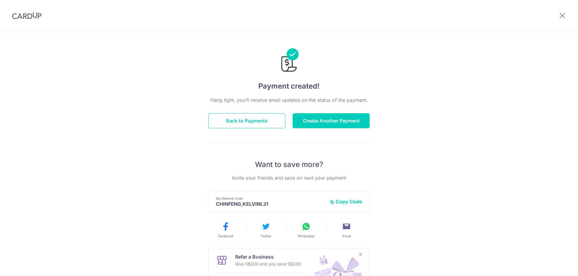  What do you see at coordinates (266, 230) in the screenshot?
I see `button: Twitter` at bounding box center [266, 230].